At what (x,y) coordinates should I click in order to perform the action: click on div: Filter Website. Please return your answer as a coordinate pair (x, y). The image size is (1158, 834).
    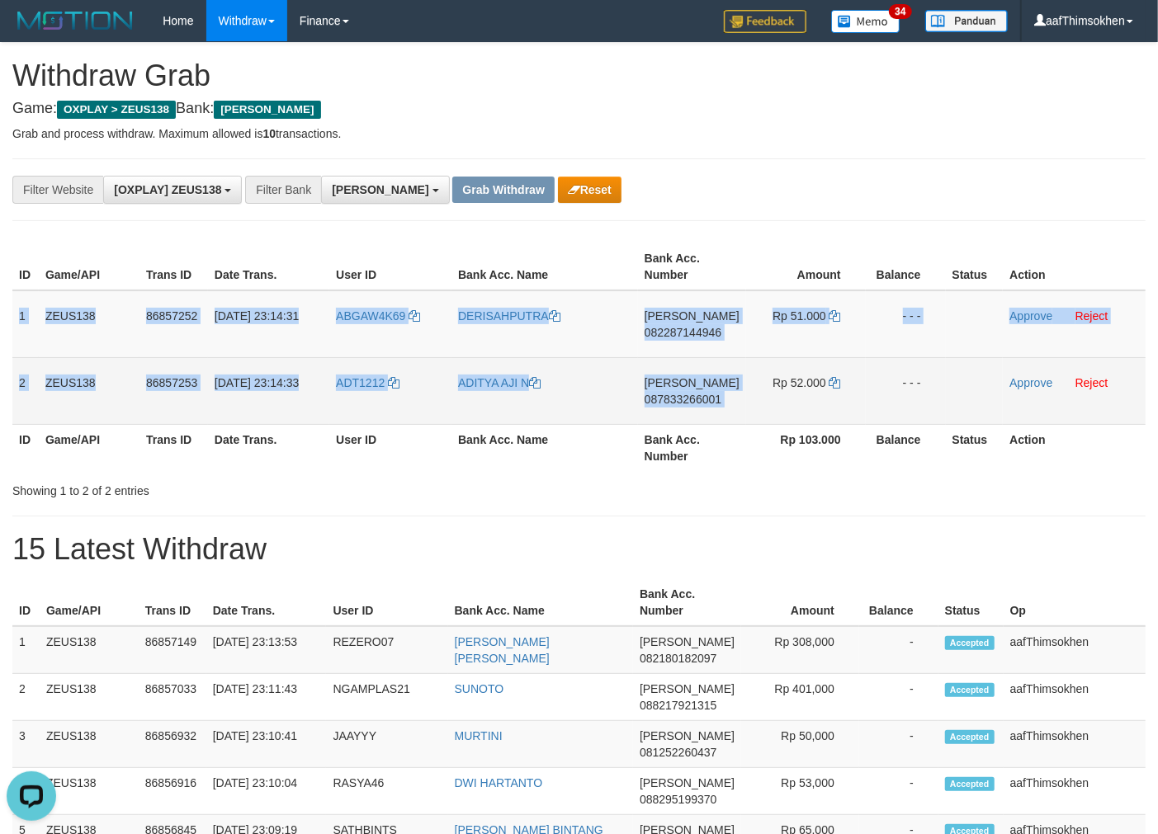
    Looking at the image, I should click on (58, 190).